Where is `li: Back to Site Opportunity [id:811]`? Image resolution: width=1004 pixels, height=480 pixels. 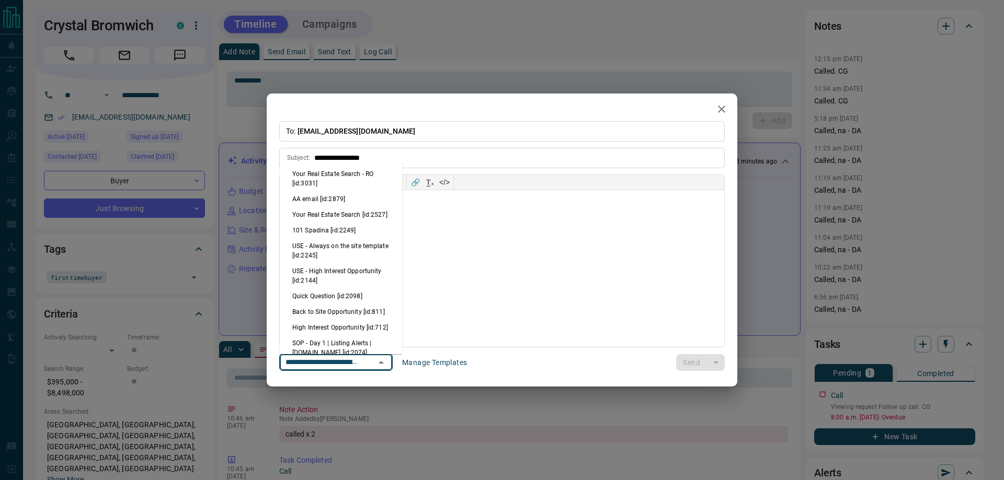 li: Back to Site Opportunity [id:811] is located at coordinates (341, 312).